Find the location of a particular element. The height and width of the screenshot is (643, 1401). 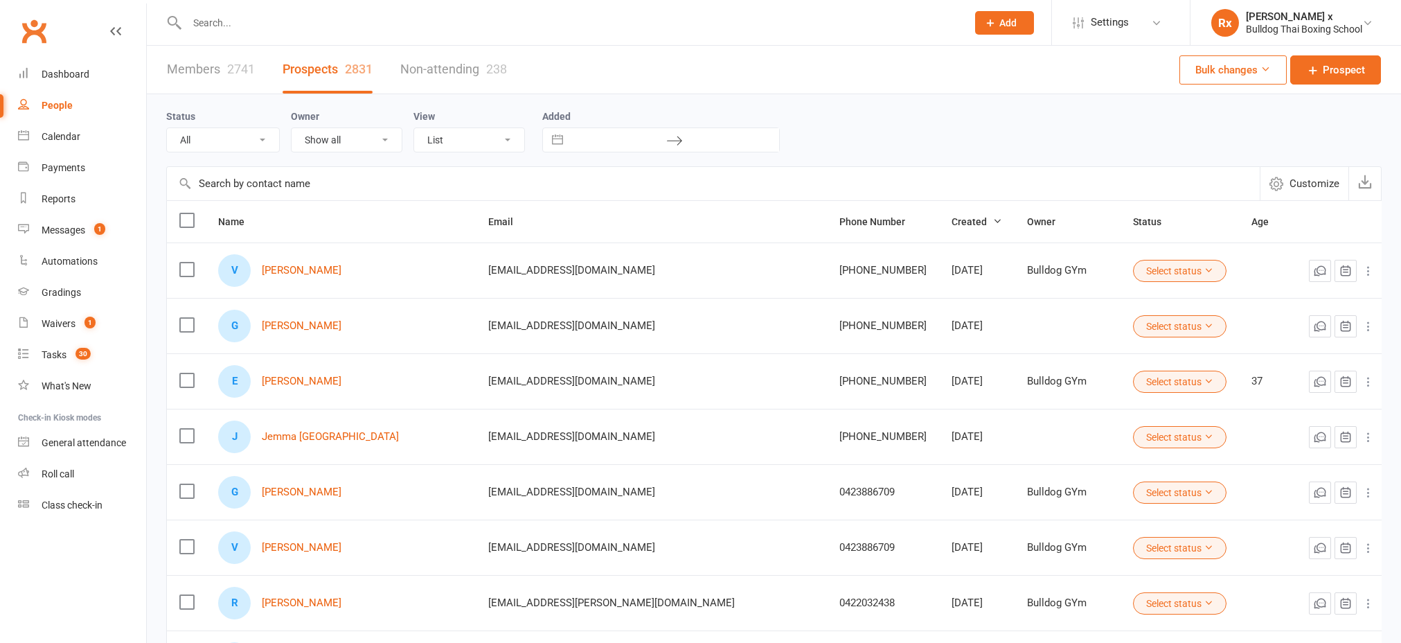

button: Name is located at coordinates (239, 222).